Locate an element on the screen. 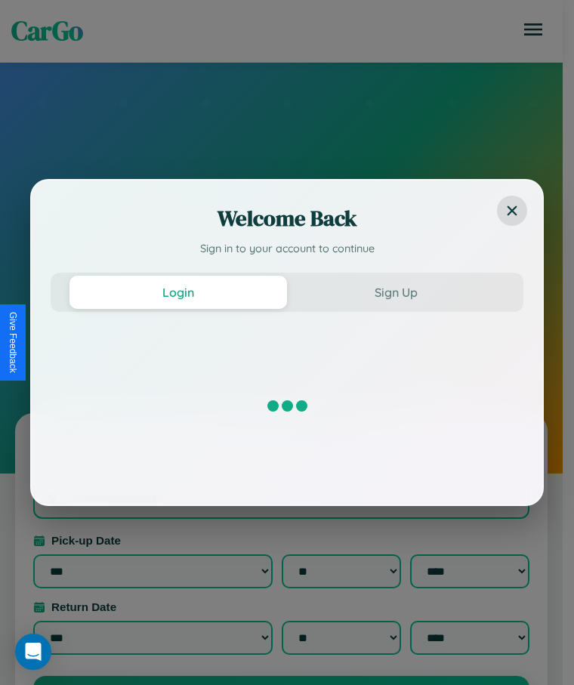 The height and width of the screenshot is (685, 574). div: Give Feedback is located at coordinates (13, 342).